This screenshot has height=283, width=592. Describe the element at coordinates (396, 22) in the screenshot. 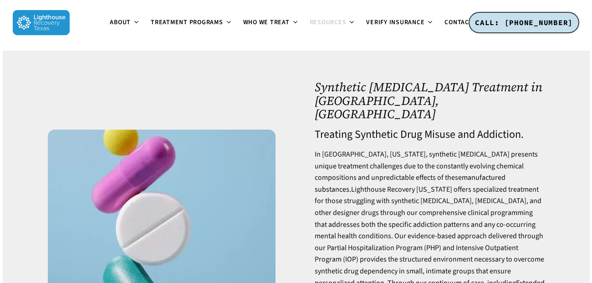

I see `span: Verify Insurance` at that location.